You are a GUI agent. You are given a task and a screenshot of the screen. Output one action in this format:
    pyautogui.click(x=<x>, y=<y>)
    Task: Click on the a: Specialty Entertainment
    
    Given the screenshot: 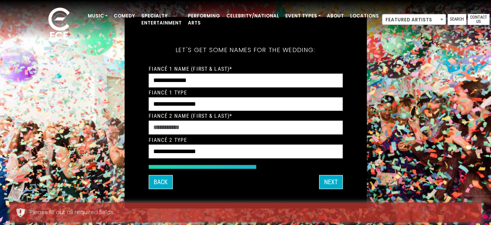 What is the action you would take?
    pyautogui.click(x=161, y=19)
    